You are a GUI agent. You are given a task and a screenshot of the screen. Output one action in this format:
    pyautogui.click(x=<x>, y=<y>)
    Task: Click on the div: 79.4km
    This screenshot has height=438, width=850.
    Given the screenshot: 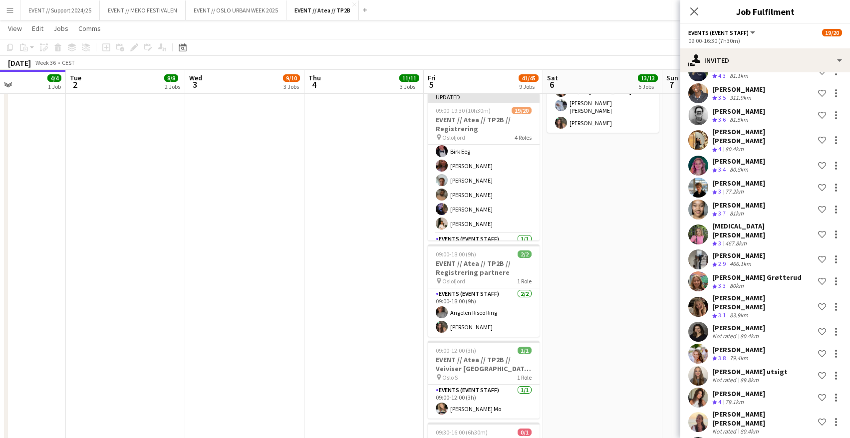 What is the action you would take?
    pyautogui.click(x=738, y=358)
    